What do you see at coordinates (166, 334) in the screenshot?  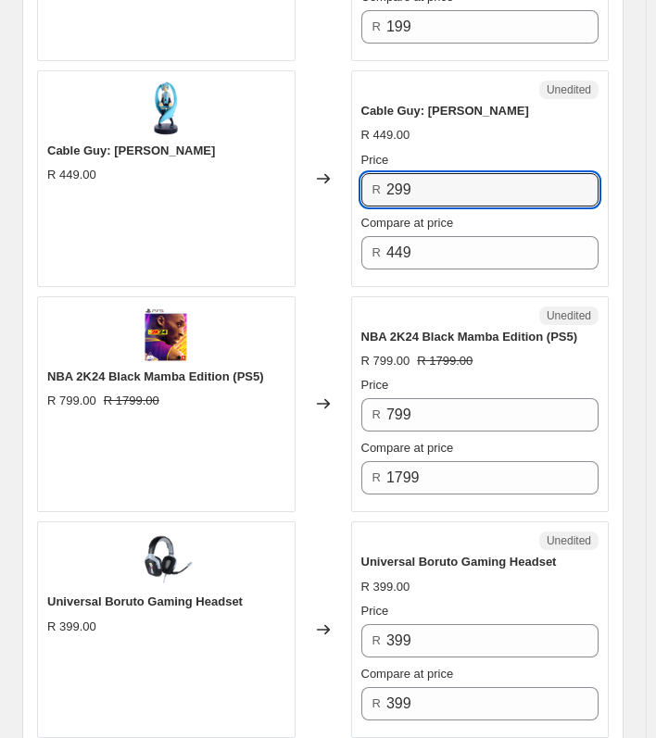 I see `img: NBA2K24BLACKMAMBAEDITION_PS5_80x.png` at bounding box center [166, 334].